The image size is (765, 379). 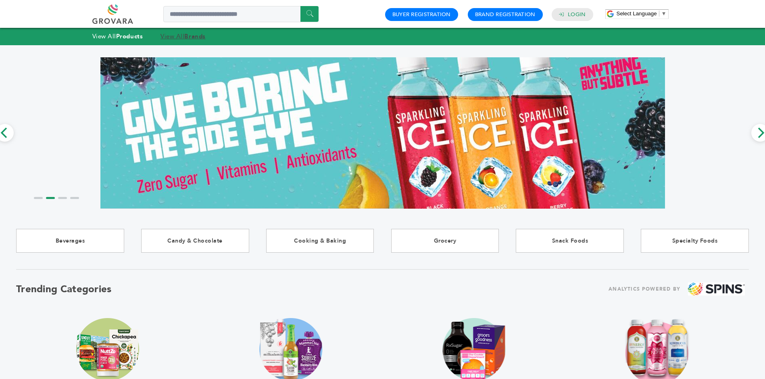 I want to click on span: ANALYTICS POWERED BY, so click(x=645, y=289).